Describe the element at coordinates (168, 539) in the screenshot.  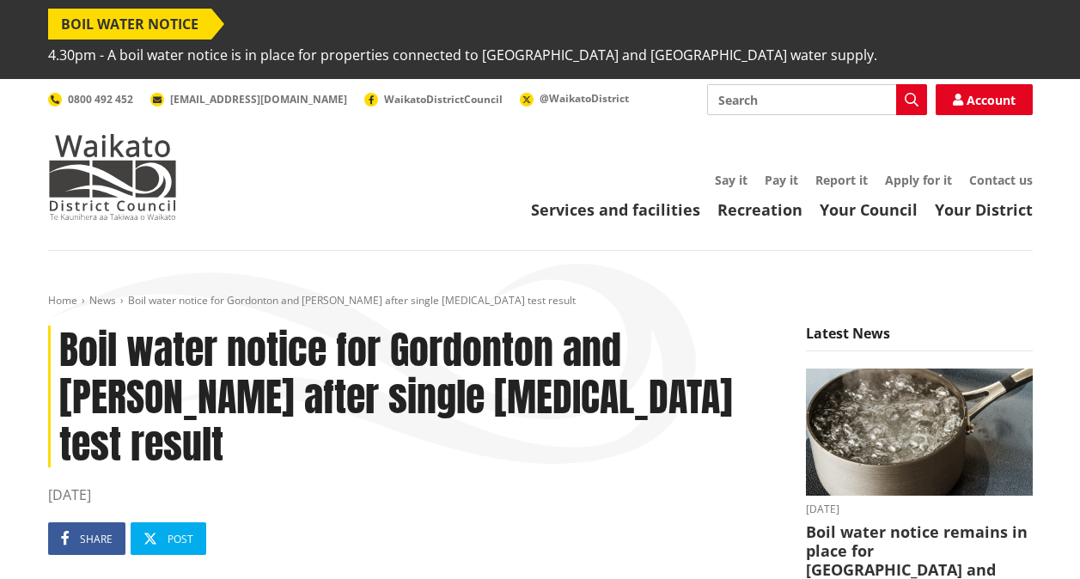
I see `a: Post` at that location.